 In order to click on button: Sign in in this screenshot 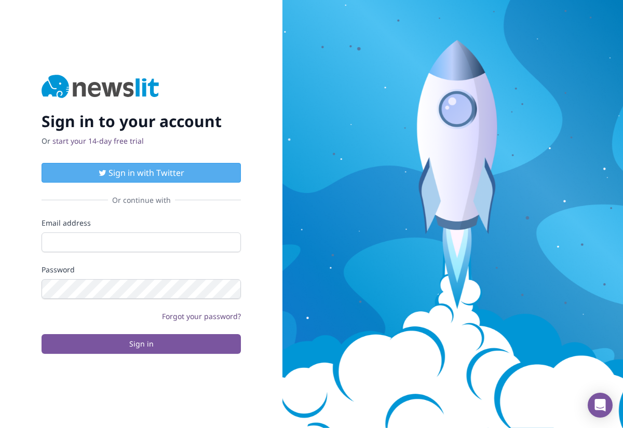, I will do `click(141, 344)`.